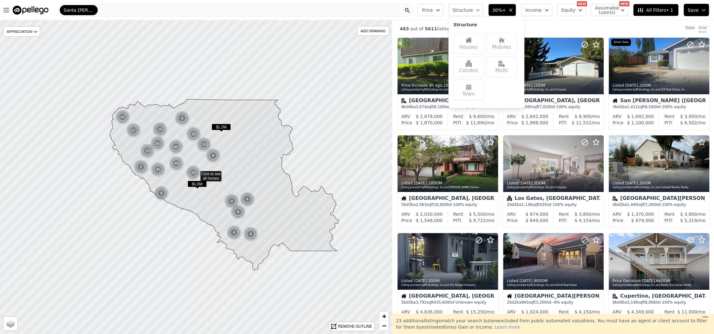  I want to click on span: $ 9,722, so click(477, 220).